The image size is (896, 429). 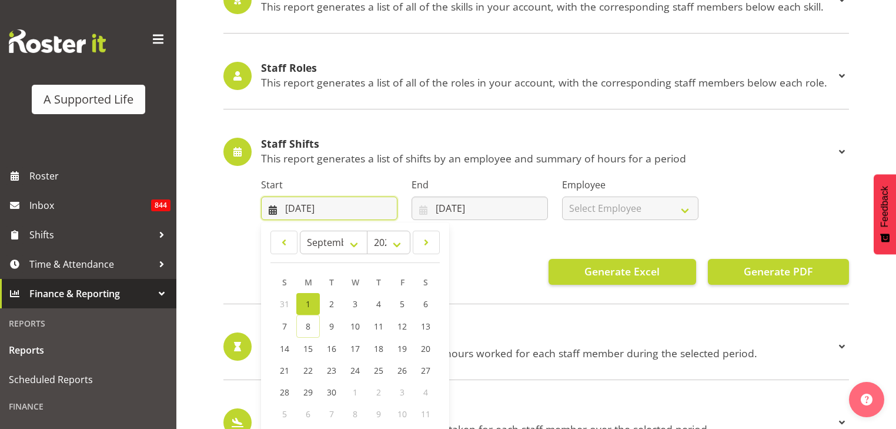 What do you see at coordinates (426, 370) in the screenshot?
I see `a: 27` at bounding box center [426, 370].